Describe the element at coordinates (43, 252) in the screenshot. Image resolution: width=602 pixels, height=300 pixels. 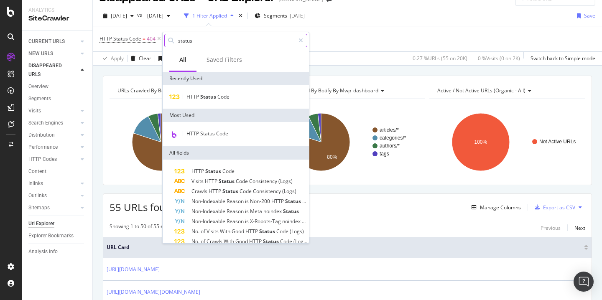
I see `div: Analysis Info` at that location.